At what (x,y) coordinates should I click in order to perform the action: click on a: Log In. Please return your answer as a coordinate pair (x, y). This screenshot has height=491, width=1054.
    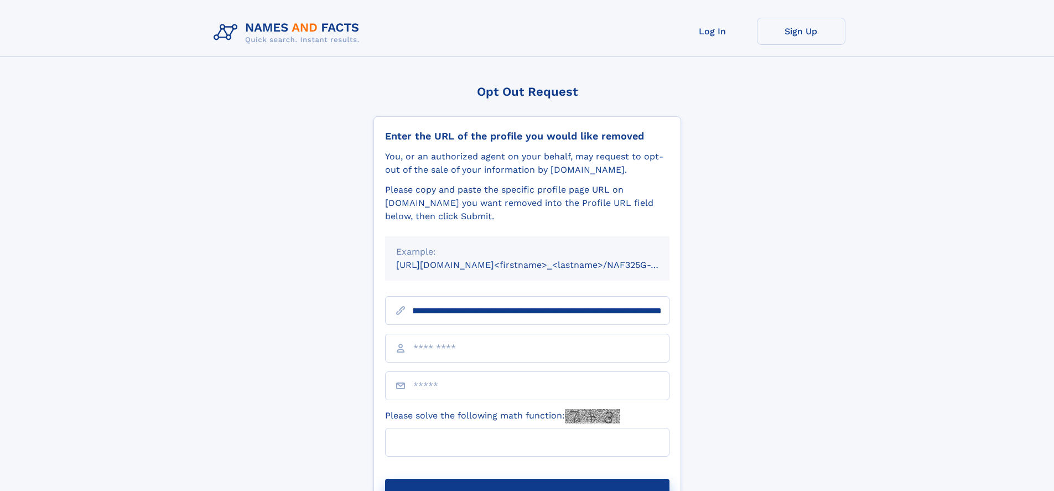
    Looking at the image, I should click on (713, 31).